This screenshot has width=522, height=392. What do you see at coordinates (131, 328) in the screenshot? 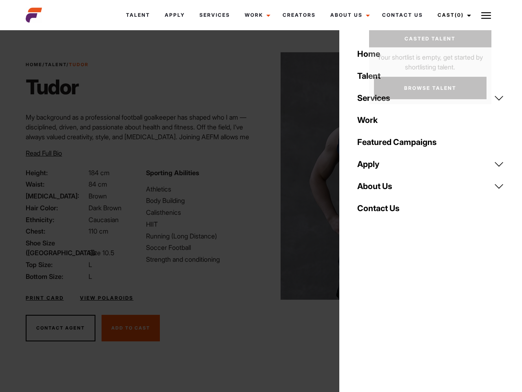
I see `span: Add To Cast` at bounding box center [131, 328].